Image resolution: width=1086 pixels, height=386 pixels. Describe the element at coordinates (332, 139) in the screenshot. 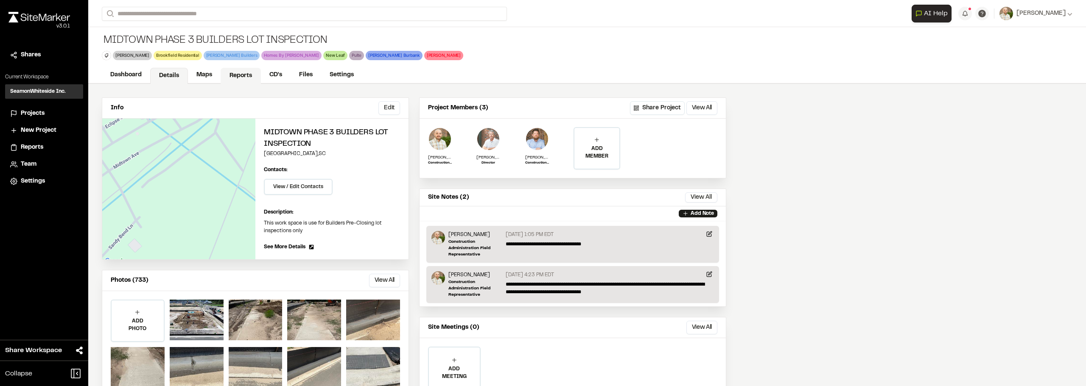

I see `h2: Midtown Phase 3 Builders Lot Inspection` at that location.